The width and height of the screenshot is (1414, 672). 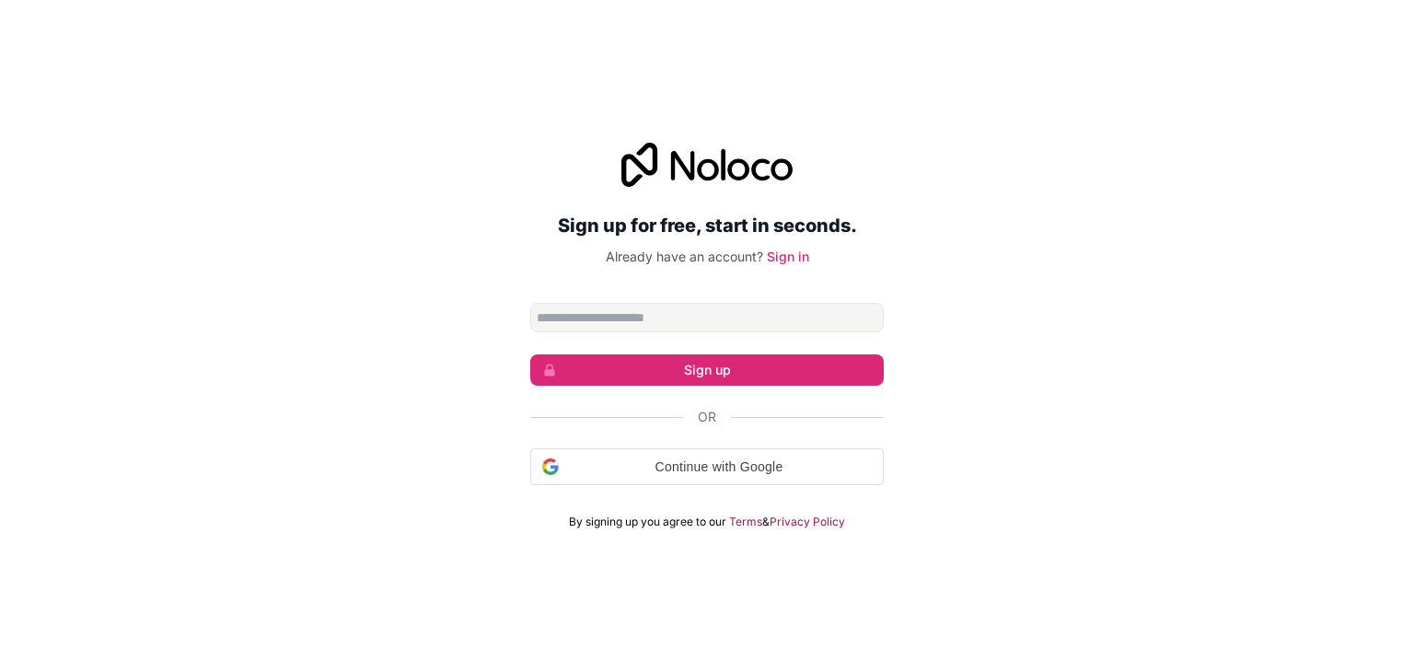 I want to click on span: Continue with Google, so click(x=719, y=467).